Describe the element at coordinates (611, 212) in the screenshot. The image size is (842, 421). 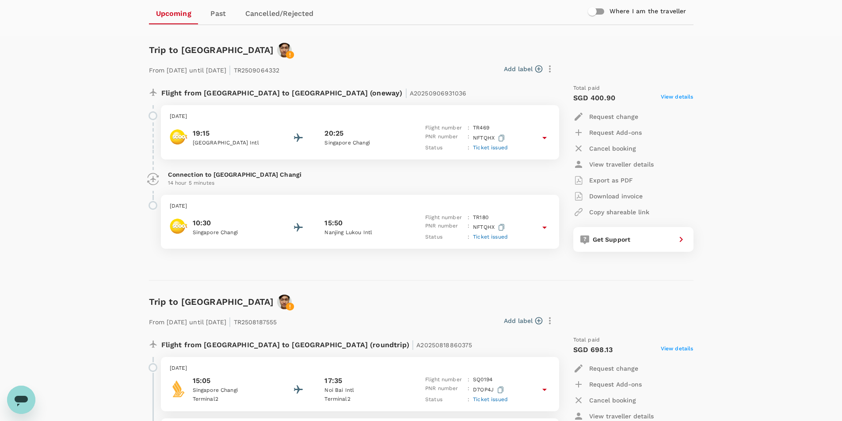
I see `button: Copy shareable link` at that location.